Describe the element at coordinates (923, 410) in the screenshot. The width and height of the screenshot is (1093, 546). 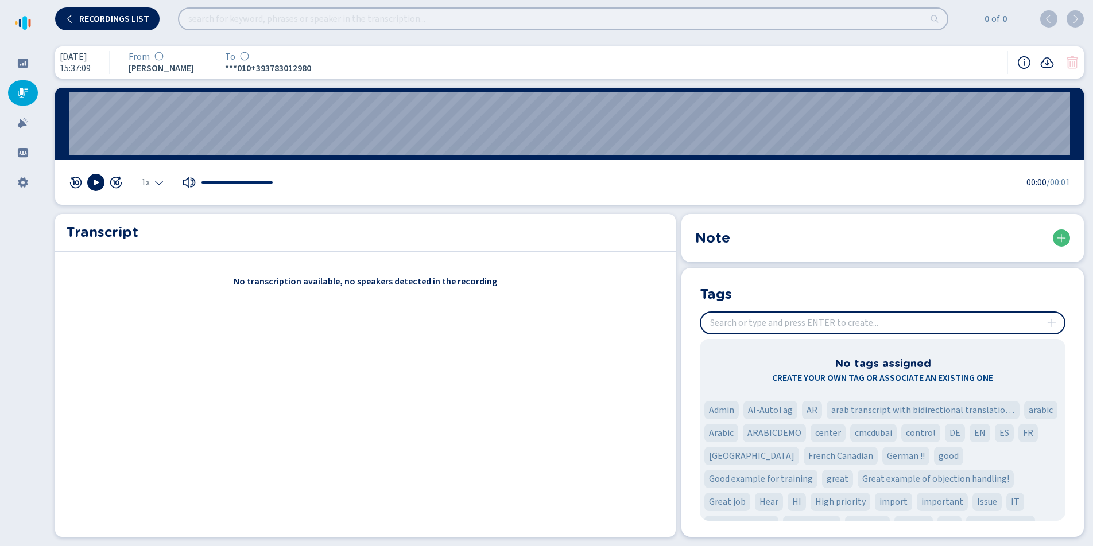
I see `span: arab transcript with bidirectional translation 'fashion'` at that location.